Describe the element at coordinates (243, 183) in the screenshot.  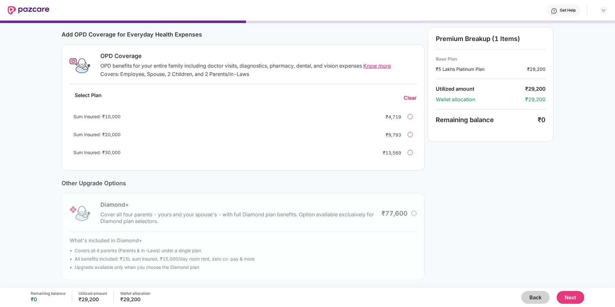
I see `div: Other Upgrade Options` at that location.